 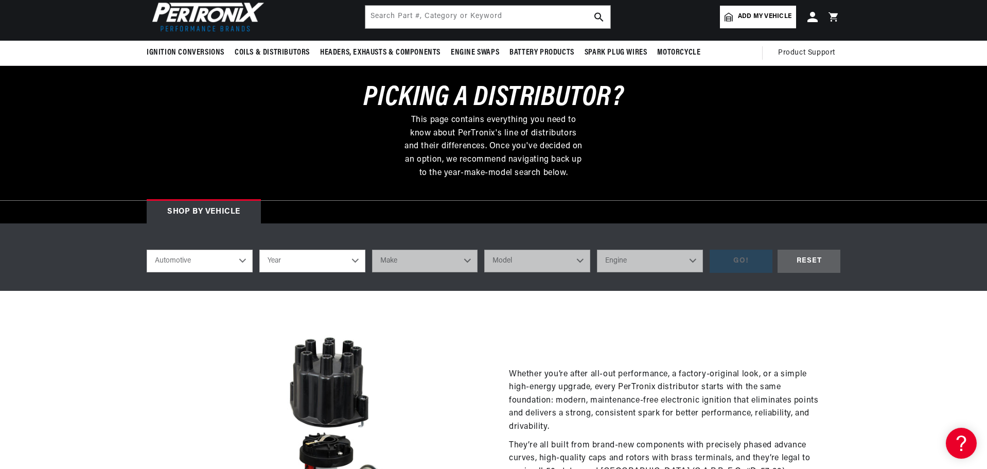 What do you see at coordinates (809, 261) in the screenshot?
I see `div: RESET` at bounding box center [809, 261].